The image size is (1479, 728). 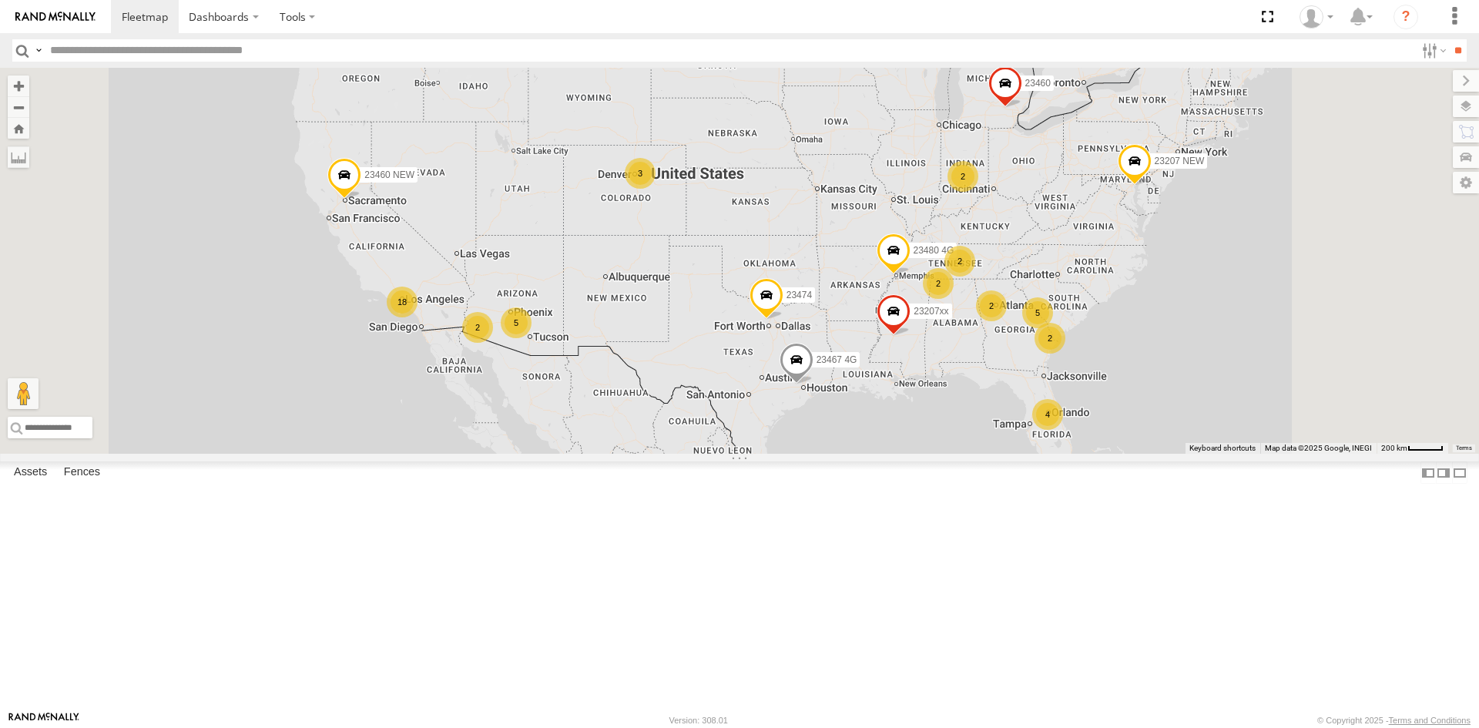 I want to click on label: Assets, so click(x=30, y=473).